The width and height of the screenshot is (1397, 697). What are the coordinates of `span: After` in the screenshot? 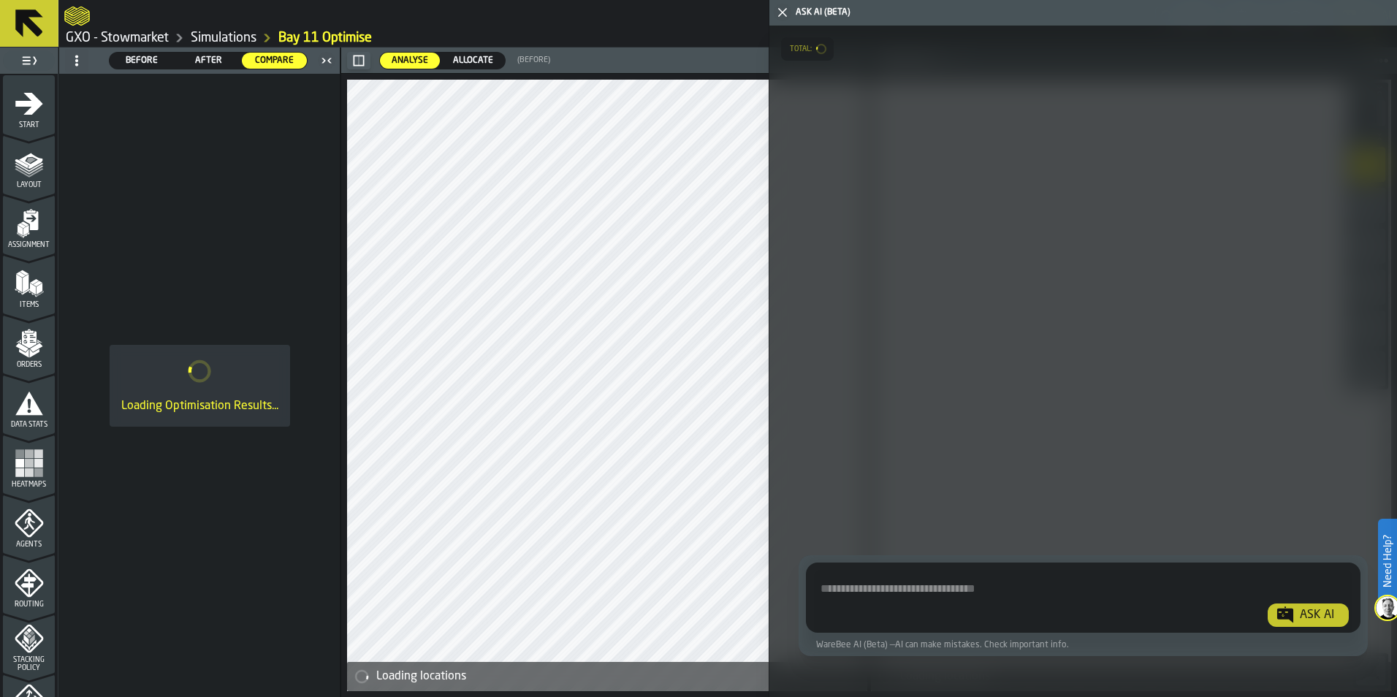 It's located at (208, 61).